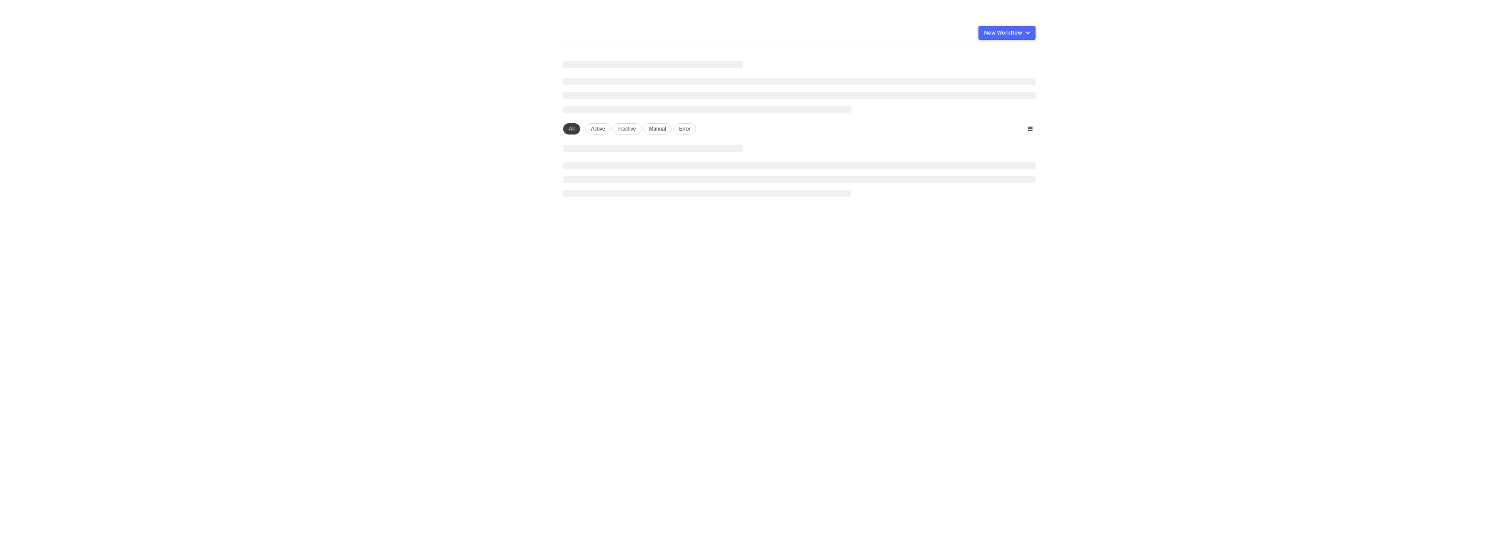 The image size is (1488, 551). What do you see at coordinates (685, 129) in the screenshot?
I see `div: Error` at bounding box center [685, 129].